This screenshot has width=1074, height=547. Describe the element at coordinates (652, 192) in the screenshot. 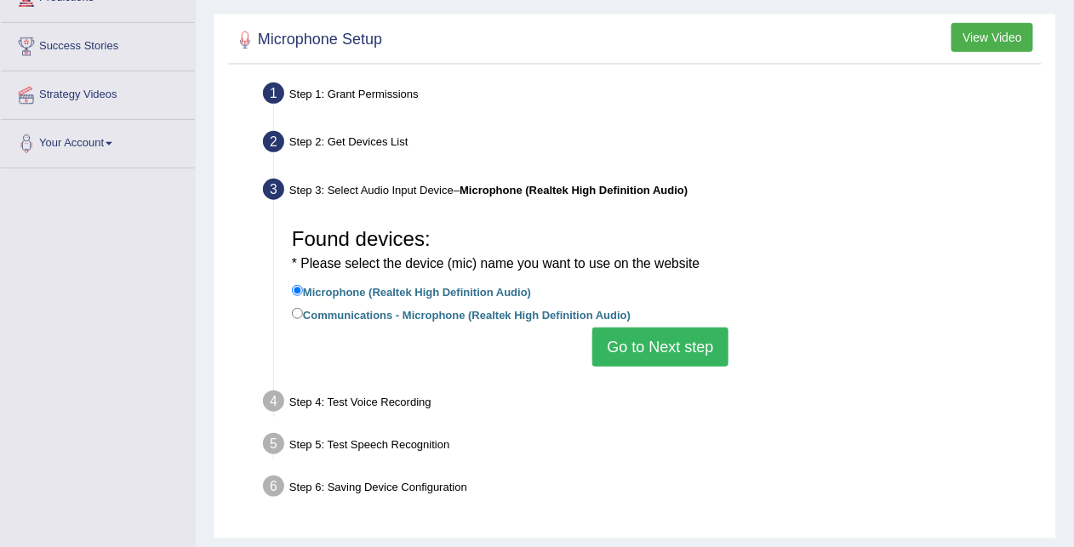

I see `div: Step 3: Select Audio Input Device` at that location.